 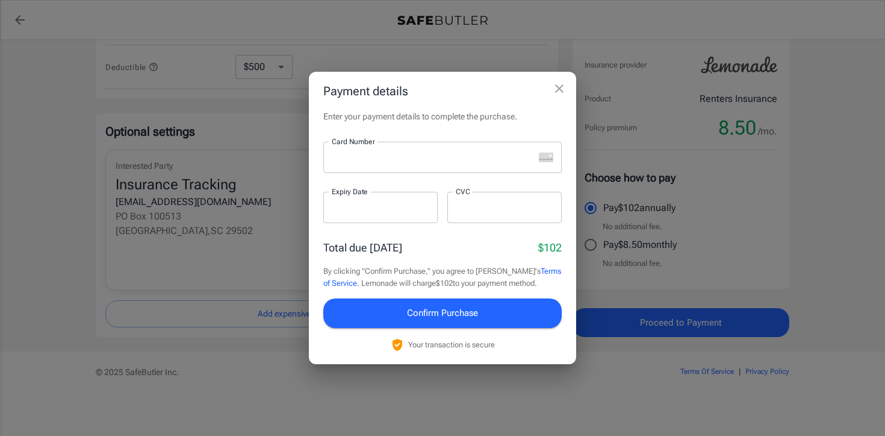 I want to click on p: Enter your payment details to complete the purchase., so click(x=443, y=116).